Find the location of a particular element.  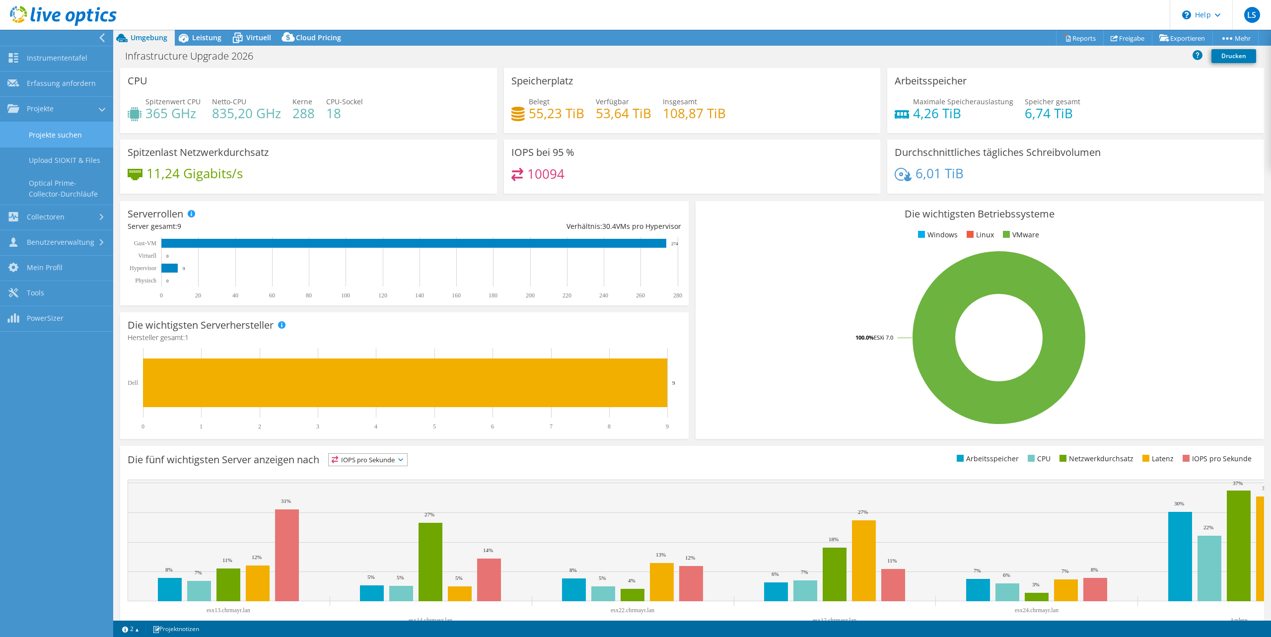

text: esx12.chrmayr.lan is located at coordinates (835, 620).